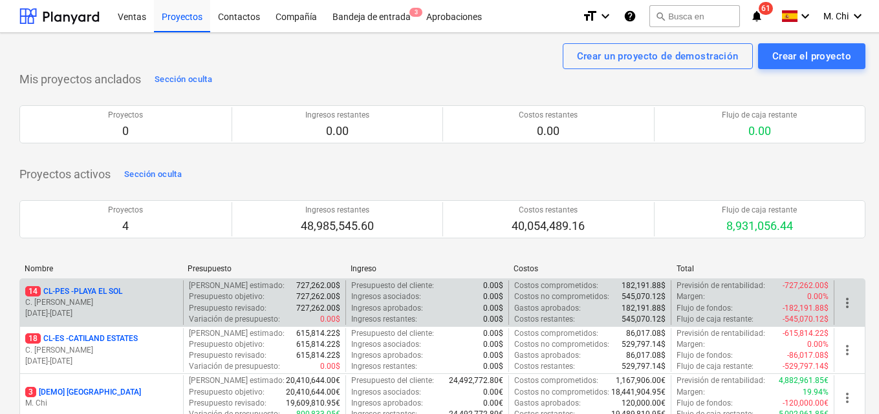 Image resolution: width=879 pixels, height=414 pixels. What do you see at coordinates (226, 392) in the screenshot?
I see `p: Presupuesto objetivo :` at bounding box center [226, 392].